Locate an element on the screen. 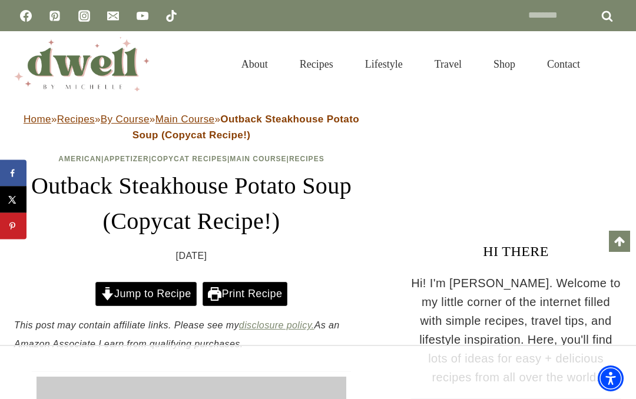 Image resolution: width=636 pixels, height=399 pixels. a: Home is located at coordinates (37, 119).